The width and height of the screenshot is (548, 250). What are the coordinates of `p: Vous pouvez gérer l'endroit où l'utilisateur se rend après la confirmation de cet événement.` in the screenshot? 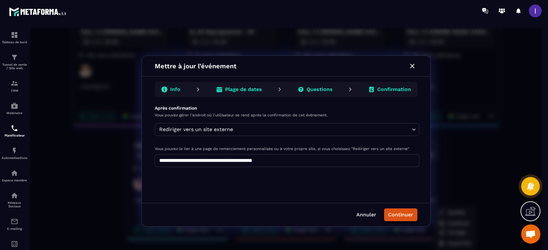 It's located at (257, 87).